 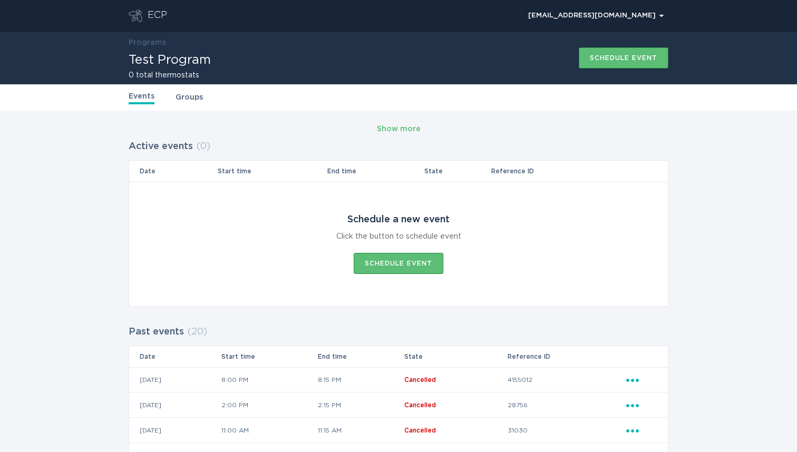 I want to click on h2: Past events, so click(x=156, y=332).